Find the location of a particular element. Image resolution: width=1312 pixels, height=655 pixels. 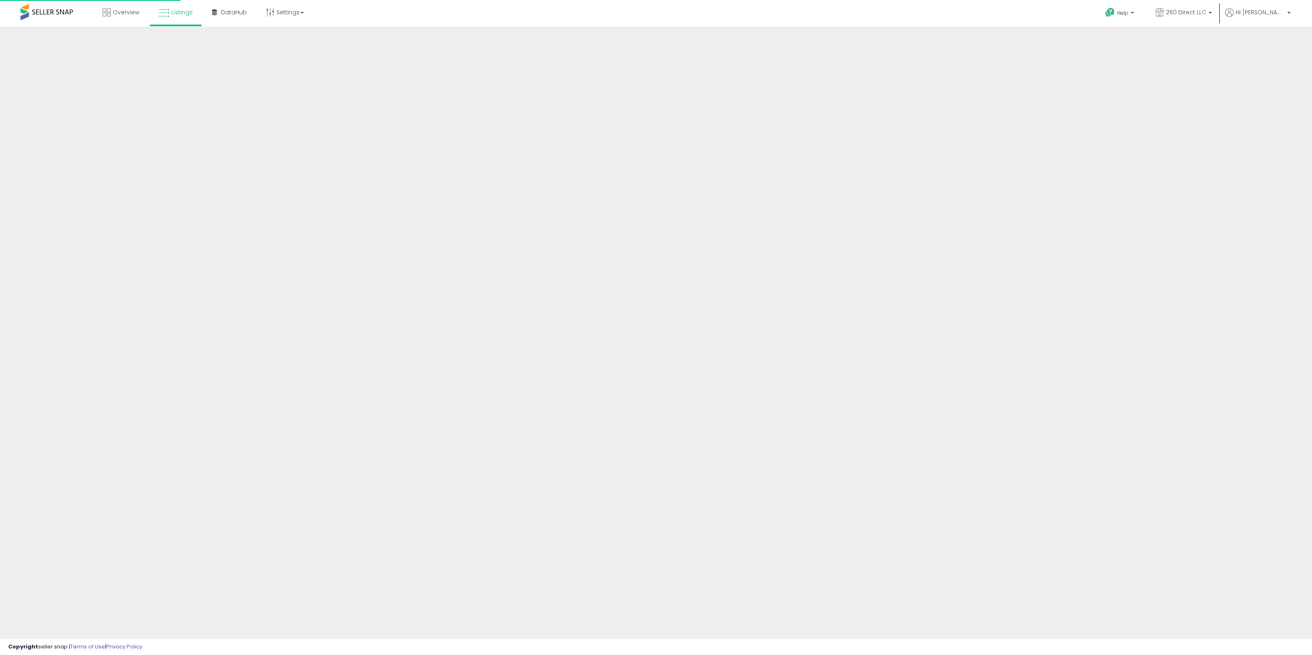

i: Get Help is located at coordinates (1110, 12).